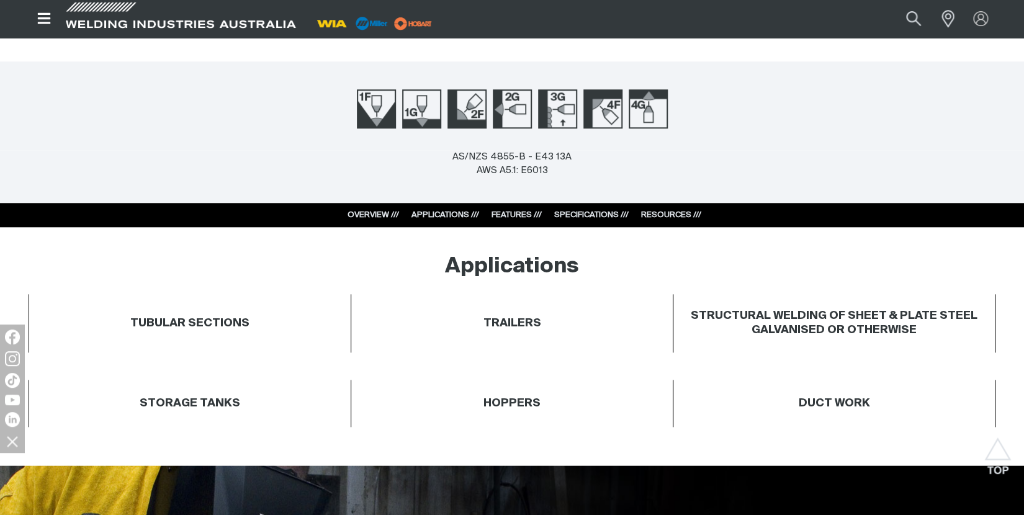 The height and width of the screenshot is (515, 1024). Describe the element at coordinates (512, 109) in the screenshot. I see `img: Welding Position 2G` at that location.